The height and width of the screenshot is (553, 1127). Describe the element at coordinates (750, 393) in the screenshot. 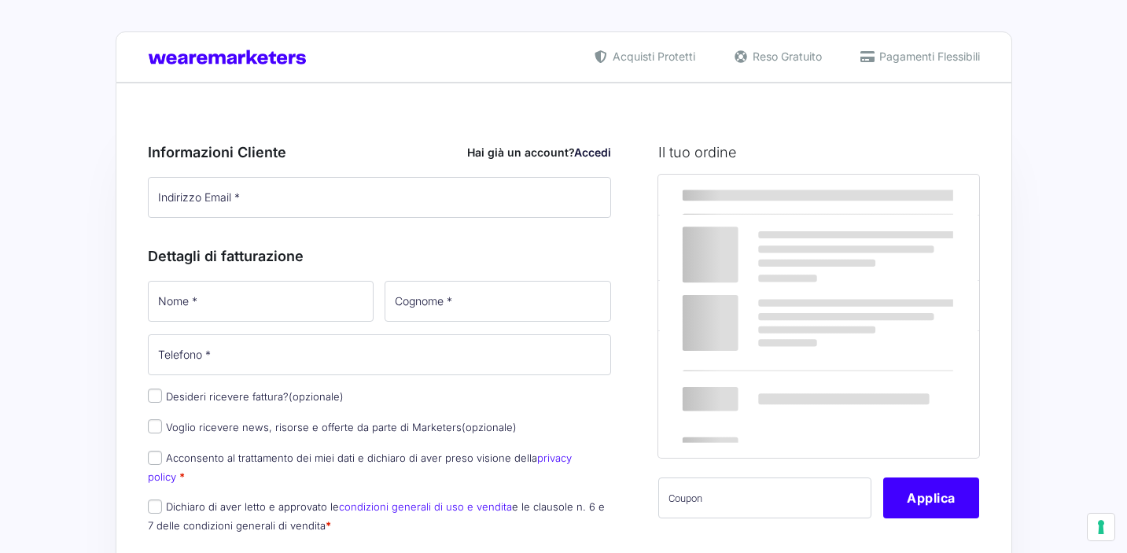

I see `th: Totale` at that location.